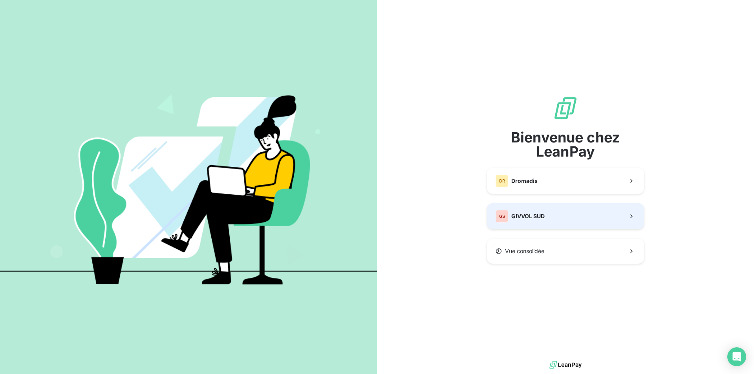 The width and height of the screenshot is (754, 374). Describe the element at coordinates (525, 251) in the screenshot. I see `span: Vue consolidée` at that location.